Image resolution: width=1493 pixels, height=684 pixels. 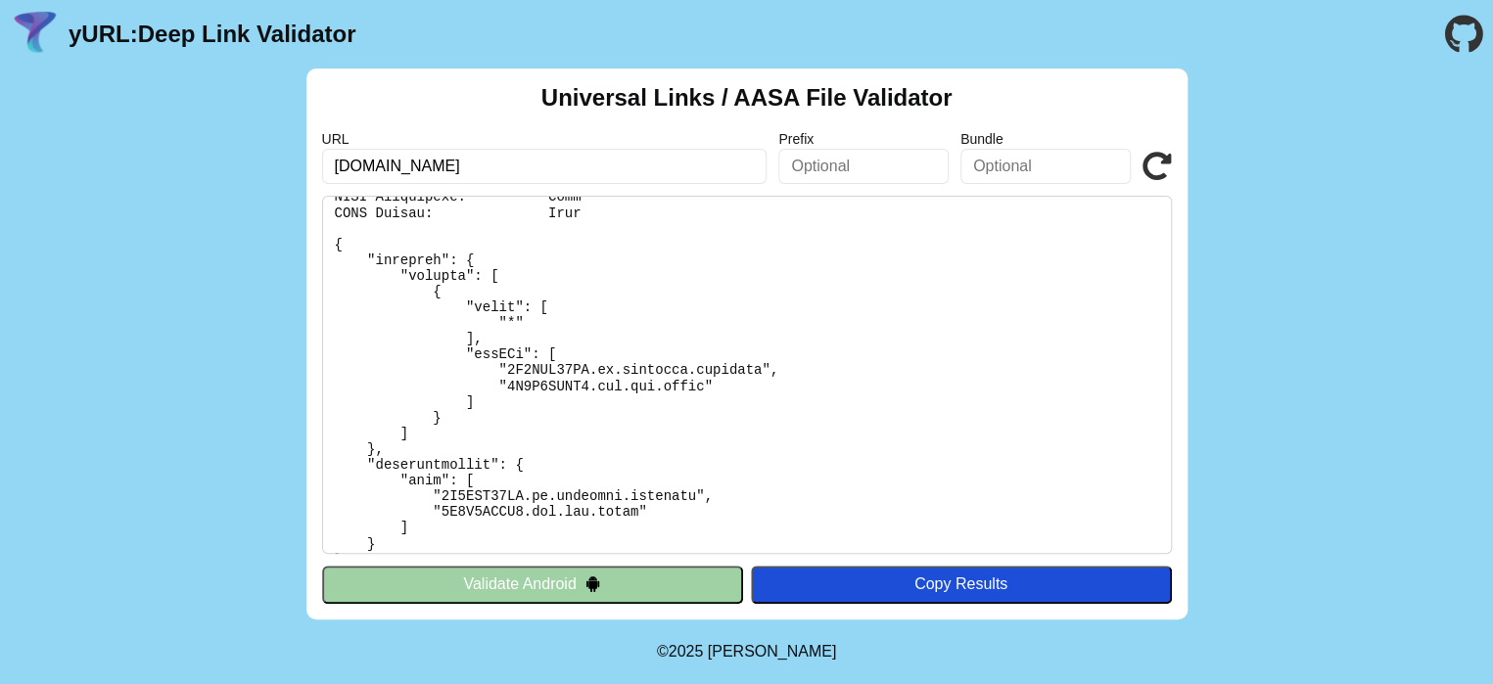 I want to click on button: Validate Android, so click(x=532, y=584).